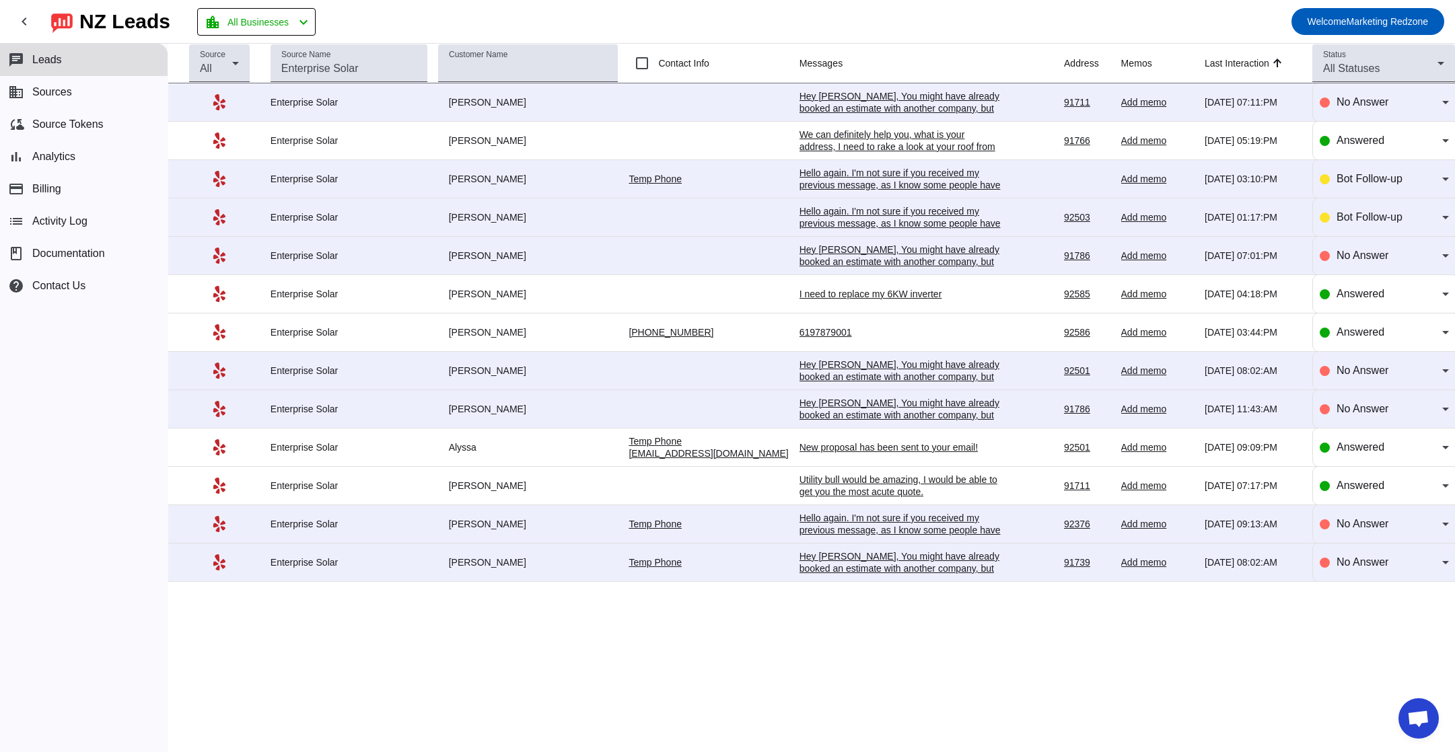 This screenshot has height=752, width=1455. I want to click on img: logo, so click(62, 22).